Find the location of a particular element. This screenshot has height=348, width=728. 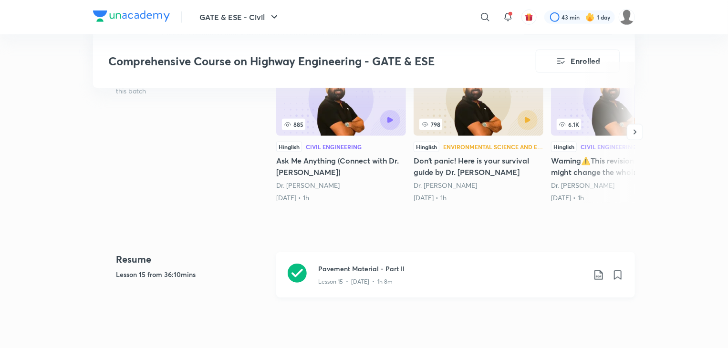

span: 885 is located at coordinates (293, 125).